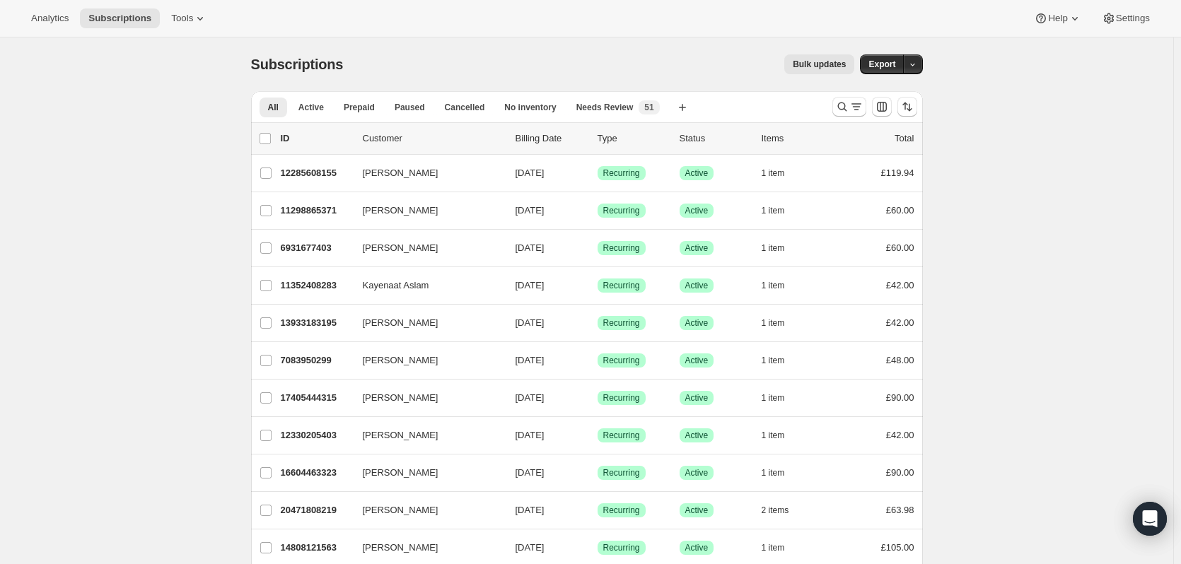  Describe the element at coordinates (715, 139) in the screenshot. I see `p: Status` at that location.